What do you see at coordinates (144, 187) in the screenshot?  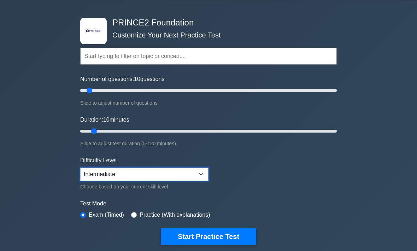 I see `div: Choose based on your current skill level` at bounding box center [144, 187].